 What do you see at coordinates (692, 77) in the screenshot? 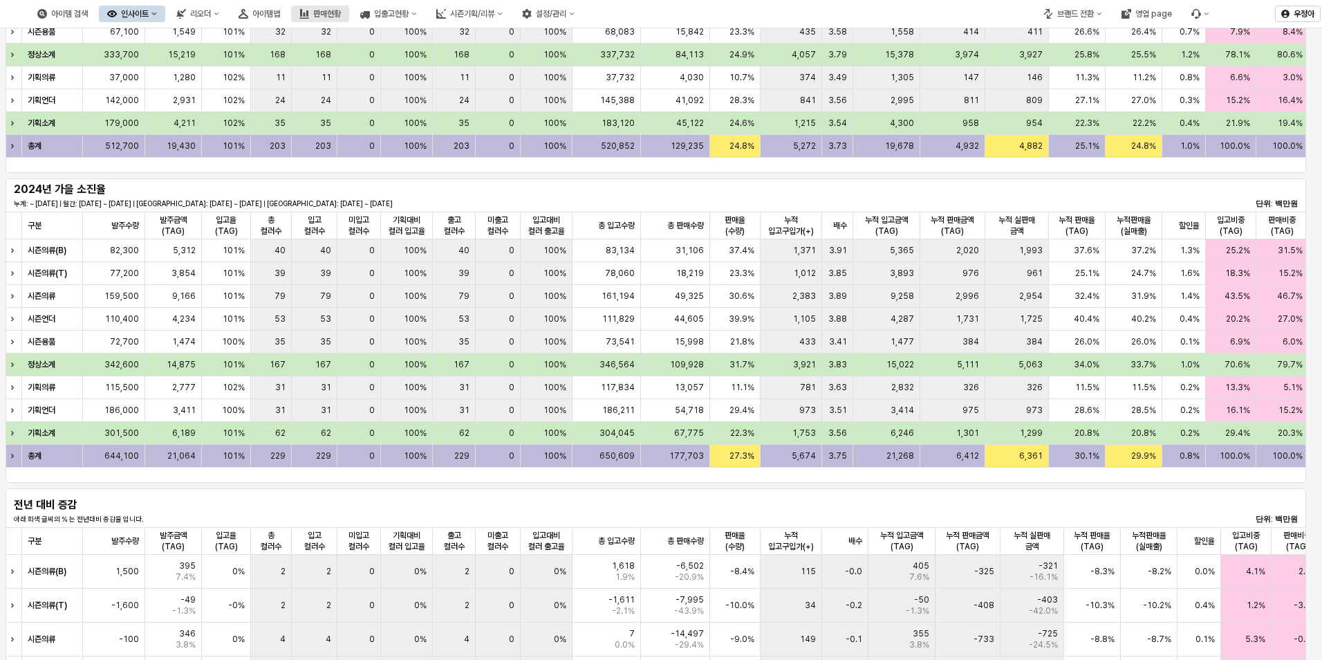
I see `span: 4,030` at bounding box center [692, 77].